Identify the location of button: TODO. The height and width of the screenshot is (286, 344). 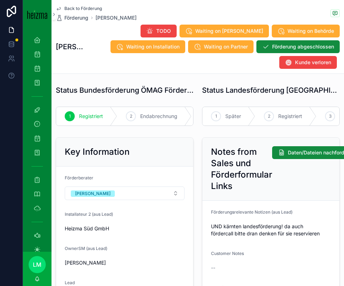
(158, 31).